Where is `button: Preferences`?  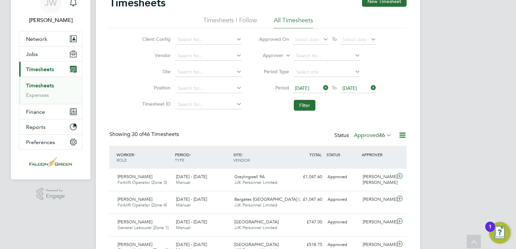
button: Preferences is located at coordinates (51, 142).